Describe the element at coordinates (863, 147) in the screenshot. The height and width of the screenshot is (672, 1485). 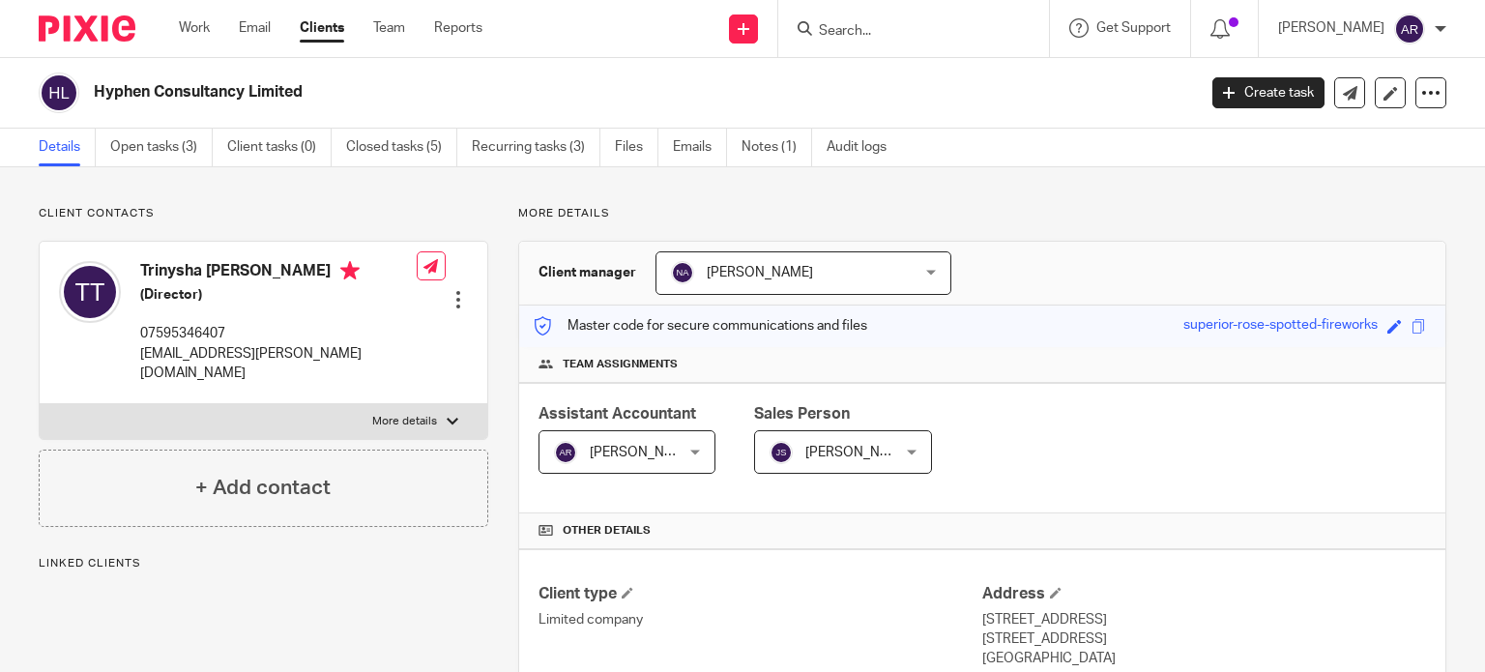
I see `a: Audit logs` at that location.